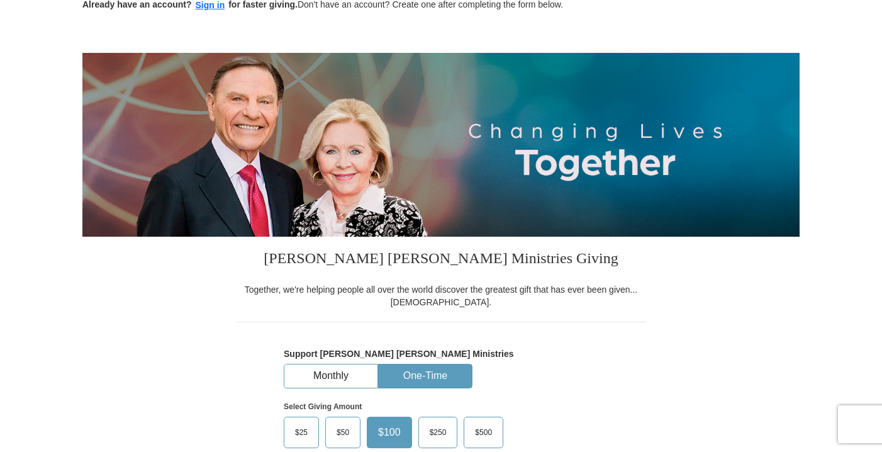 This screenshot has height=452, width=882. Describe the element at coordinates (425, 375) in the screenshot. I see `button: One-Time` at that location.